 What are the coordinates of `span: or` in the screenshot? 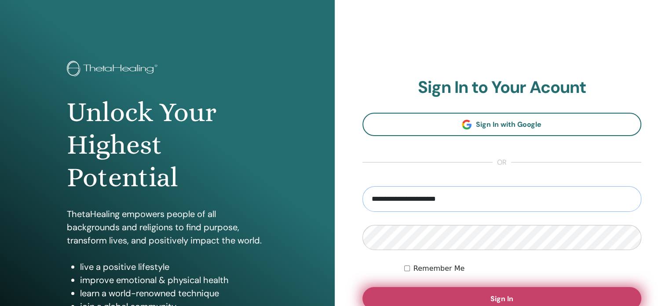 It's located at (502, 162).